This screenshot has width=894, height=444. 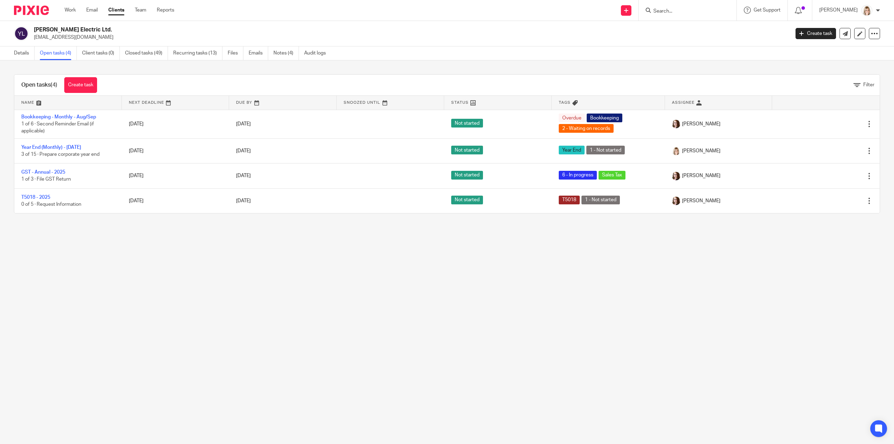 I want to click on span: Overdue, so click(x=572, y=118).